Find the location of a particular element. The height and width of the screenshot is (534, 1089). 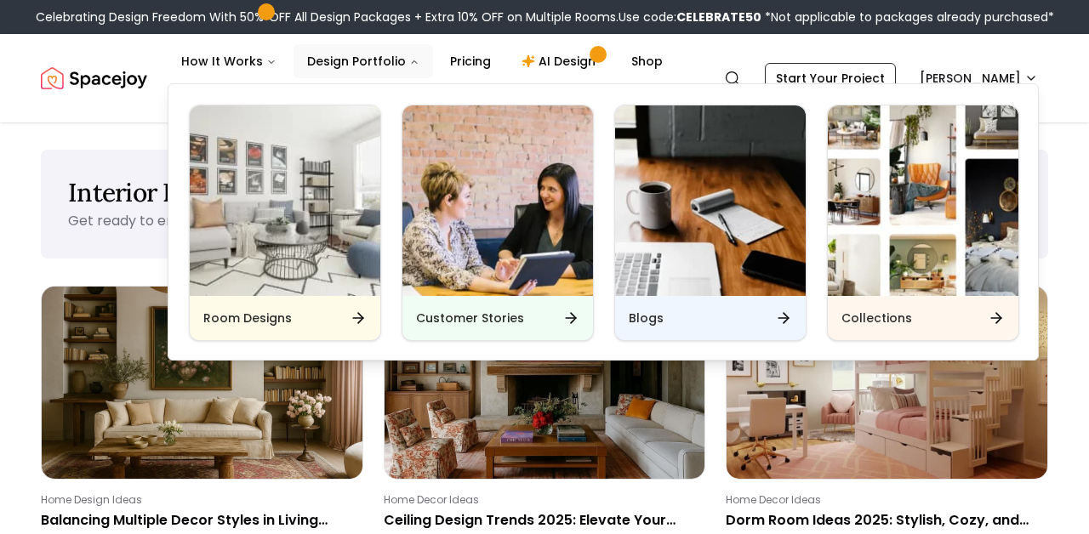

h1: Interior Designs Blog is located at coordinates (544, 192).